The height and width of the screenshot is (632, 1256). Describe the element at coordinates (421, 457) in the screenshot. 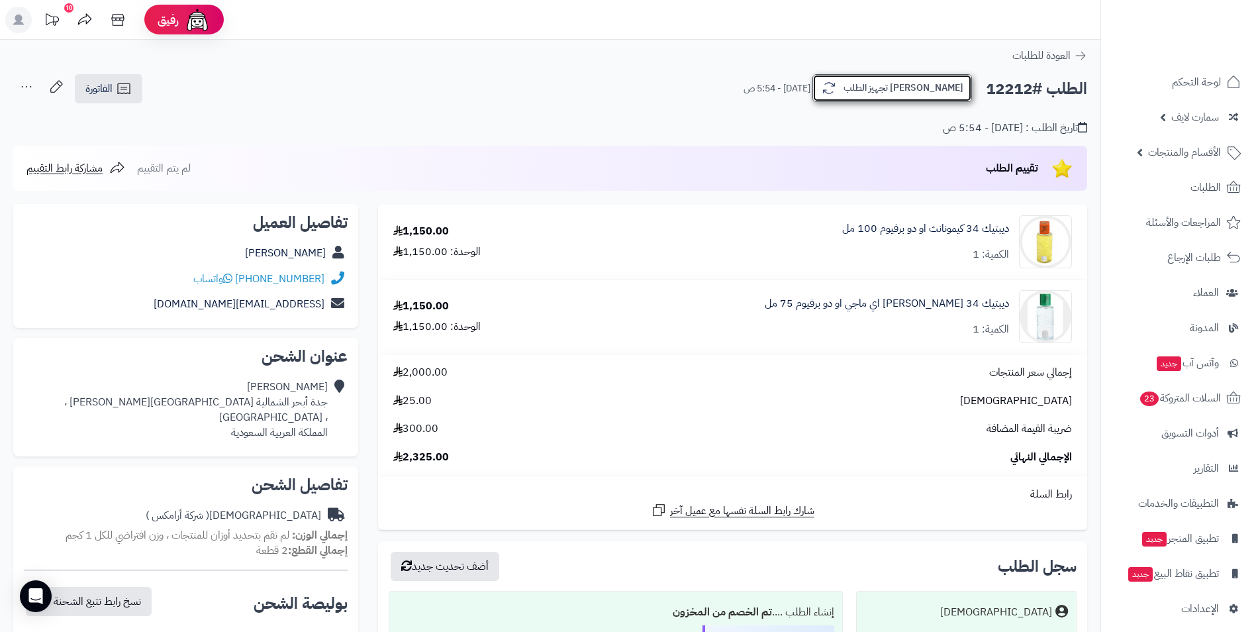

I see `span: 2,325.00` at that location.